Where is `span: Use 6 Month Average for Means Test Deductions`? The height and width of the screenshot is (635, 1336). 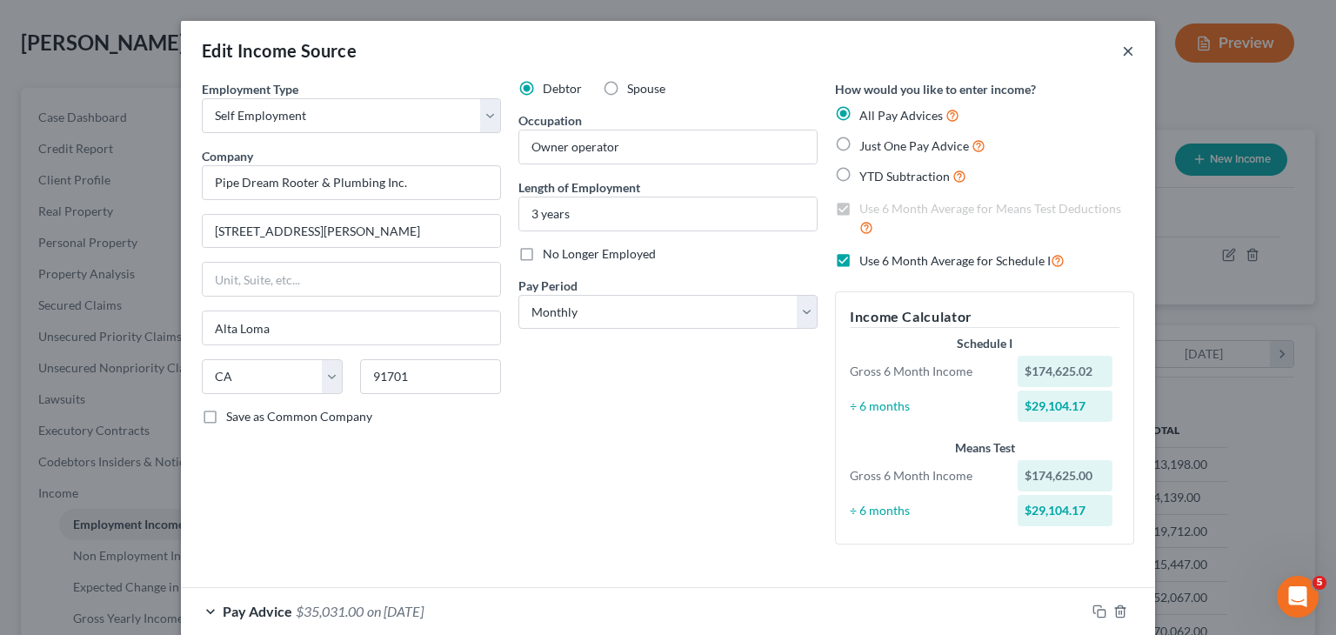 span: Use 6 Month Average for Means Test Deductions is located at coordinates (990, 208).